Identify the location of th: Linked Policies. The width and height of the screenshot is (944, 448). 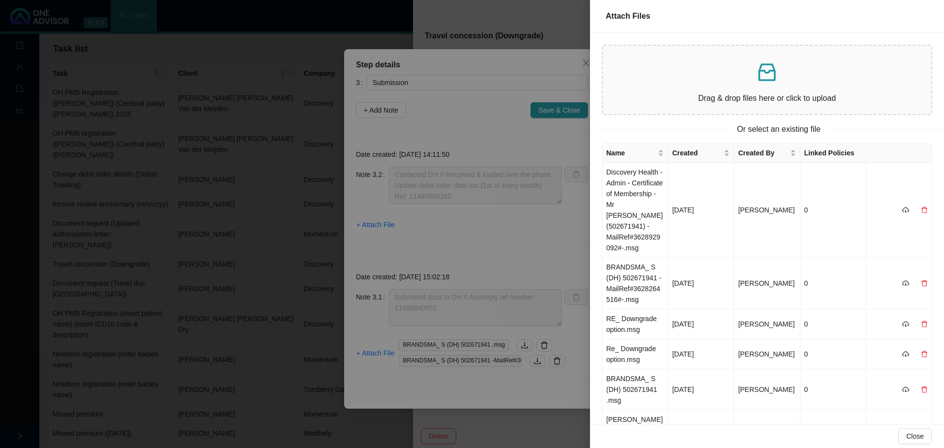
(833, 153).